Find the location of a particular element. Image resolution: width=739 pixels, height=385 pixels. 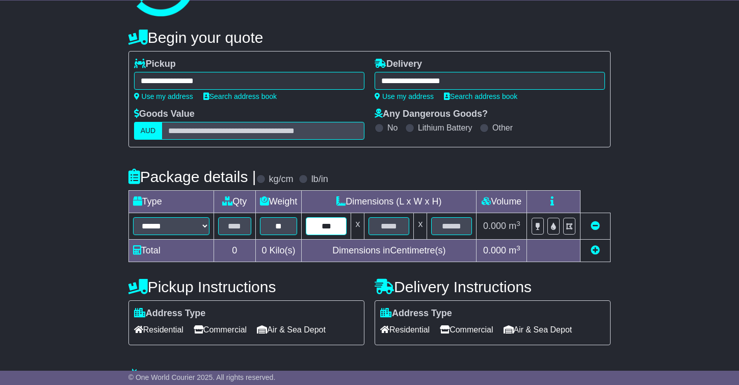

td: Type is located at coordinates (171, 202).